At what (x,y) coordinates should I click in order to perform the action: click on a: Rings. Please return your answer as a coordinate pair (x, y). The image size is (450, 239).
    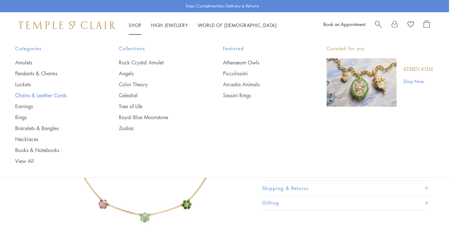
    Looking at the image, I should click on (54, 117).